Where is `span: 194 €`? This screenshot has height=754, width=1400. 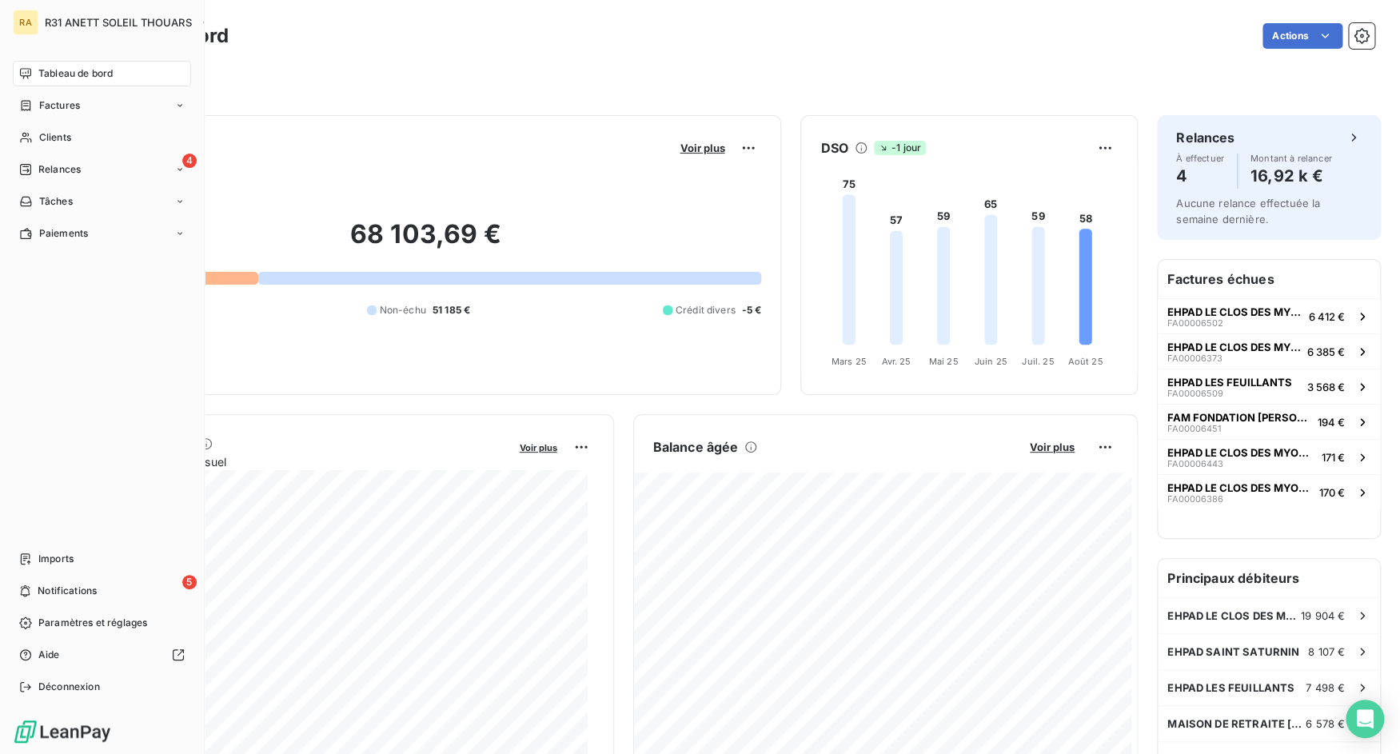
span: 194 € is located at coordinates (1331, 422).